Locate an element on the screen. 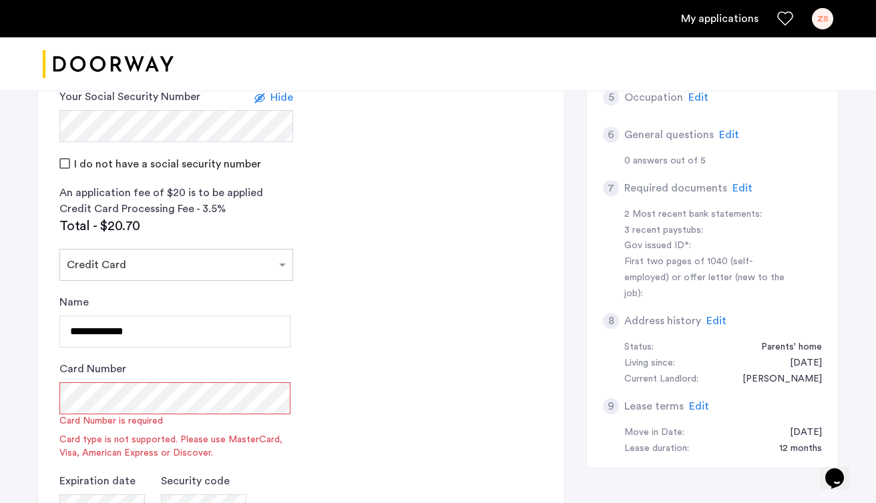 The width and height of the screenshot is (876, 503). div: Living since: is located at coordinates (650, 364).